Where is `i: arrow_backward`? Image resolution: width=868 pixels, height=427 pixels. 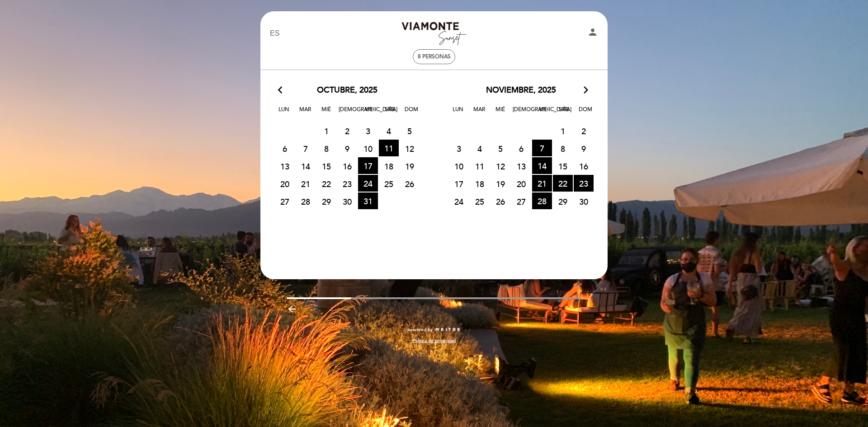 i: arrow_backward is located at coordinates (292, 309).